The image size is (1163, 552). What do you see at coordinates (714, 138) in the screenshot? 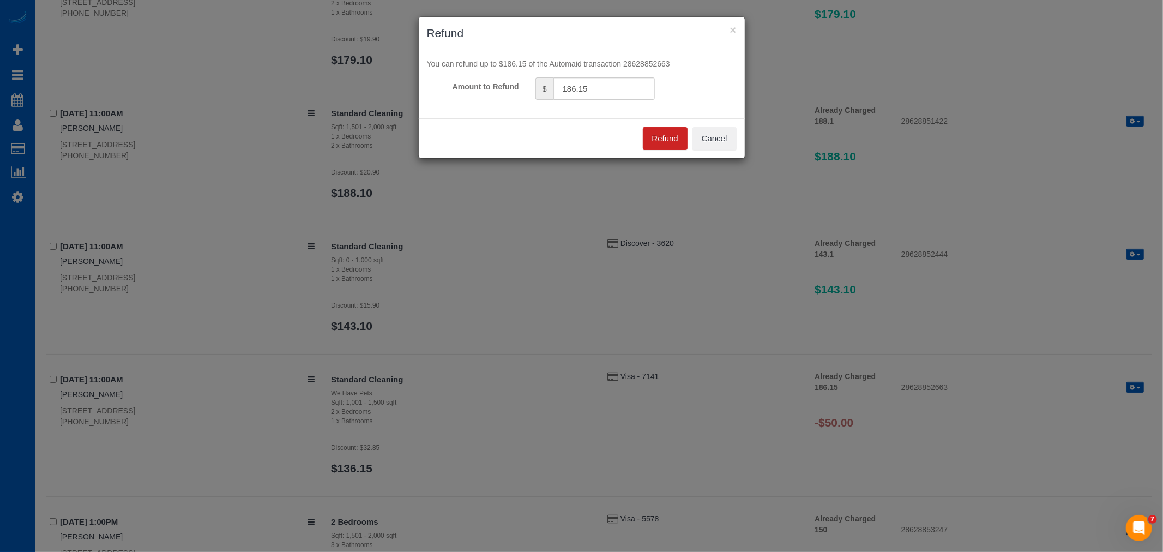
I see `button: Cancel` at bounding box center [714, 138].